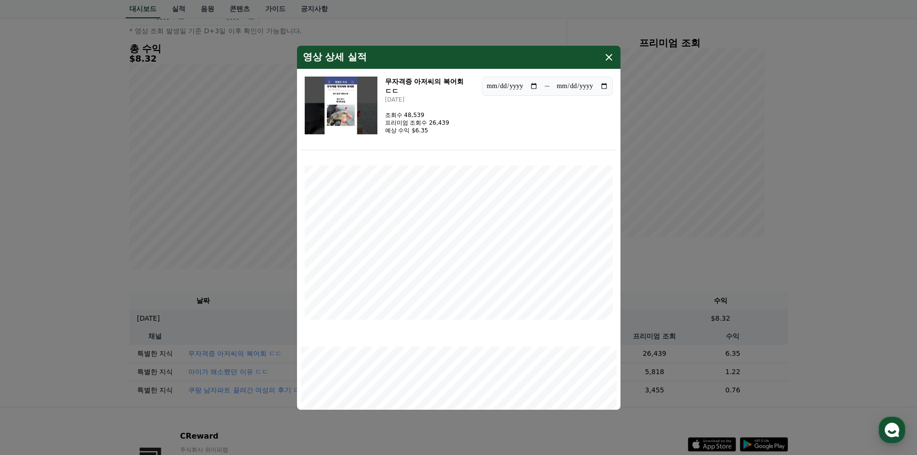  Describe the element at coordinates (33, 323) in the screenshot. I see `span: 홈` at that location.